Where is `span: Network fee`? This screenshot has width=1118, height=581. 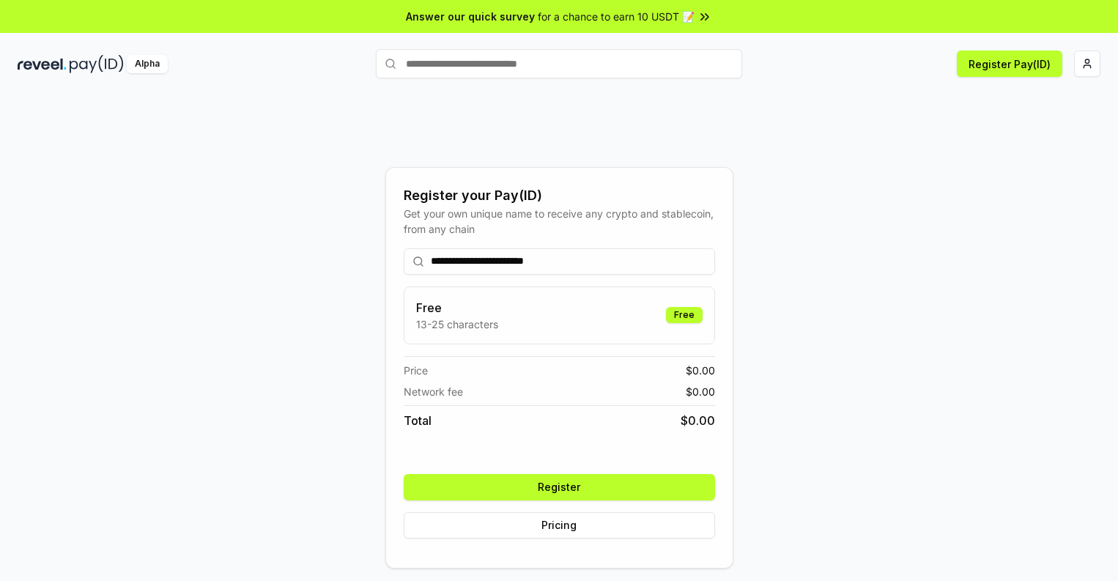 span: Network fee is located at coordinates (433, 391).